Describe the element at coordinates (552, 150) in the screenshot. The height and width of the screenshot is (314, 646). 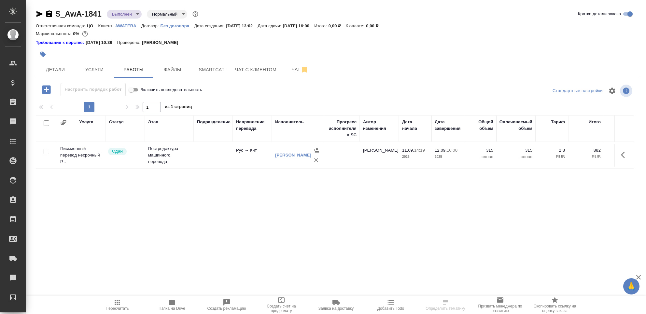
I see `p: 2,8` at that location.